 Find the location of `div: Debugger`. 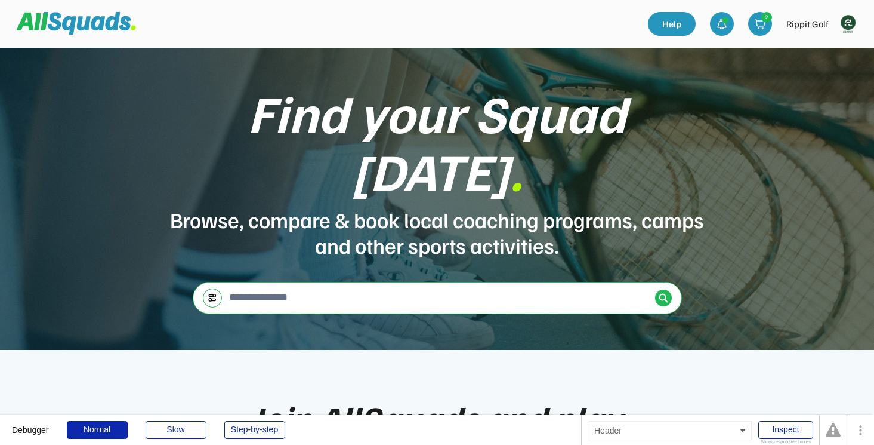

div: Debugger is located at coordinates (30, 424).